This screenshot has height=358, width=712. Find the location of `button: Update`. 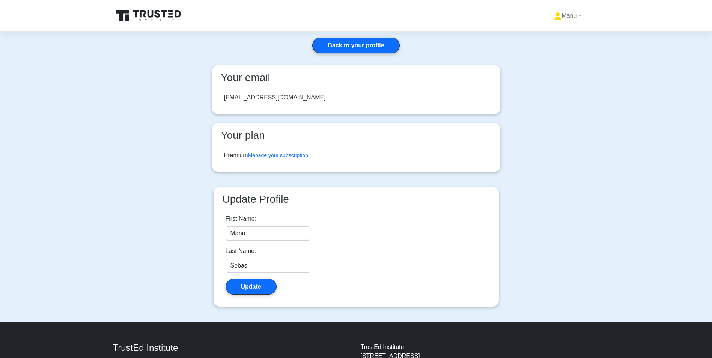

button: Update is located at coordinates (251, 287).